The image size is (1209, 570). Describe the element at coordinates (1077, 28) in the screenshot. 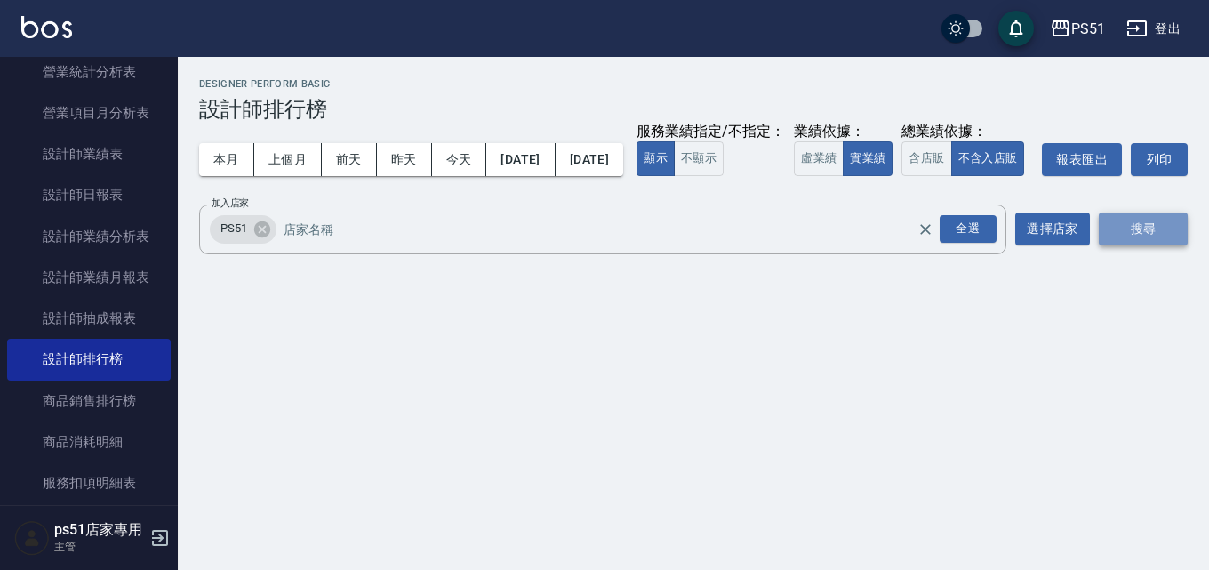

I see `button: PS51` at that location.